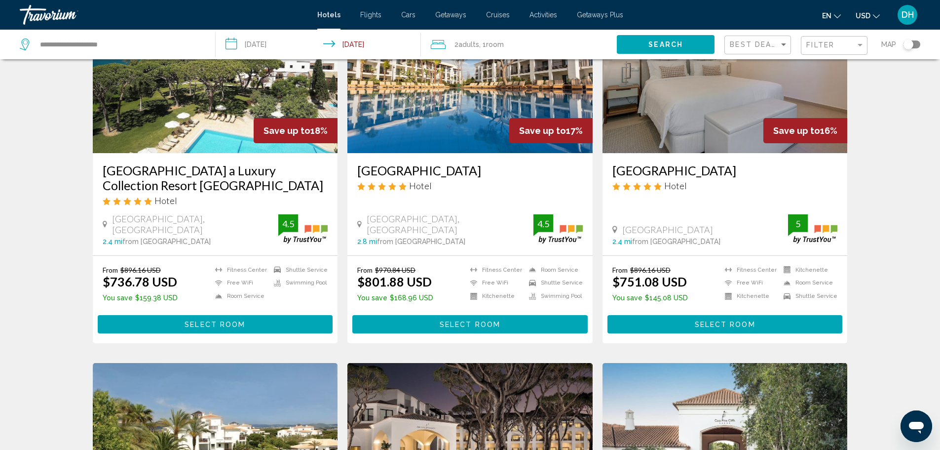 This screenshot has width=940, height=450. What do you see at coordinates (450, 15) in the screenshot?
I see `a: Getaways` at bounding box center [450, 15].